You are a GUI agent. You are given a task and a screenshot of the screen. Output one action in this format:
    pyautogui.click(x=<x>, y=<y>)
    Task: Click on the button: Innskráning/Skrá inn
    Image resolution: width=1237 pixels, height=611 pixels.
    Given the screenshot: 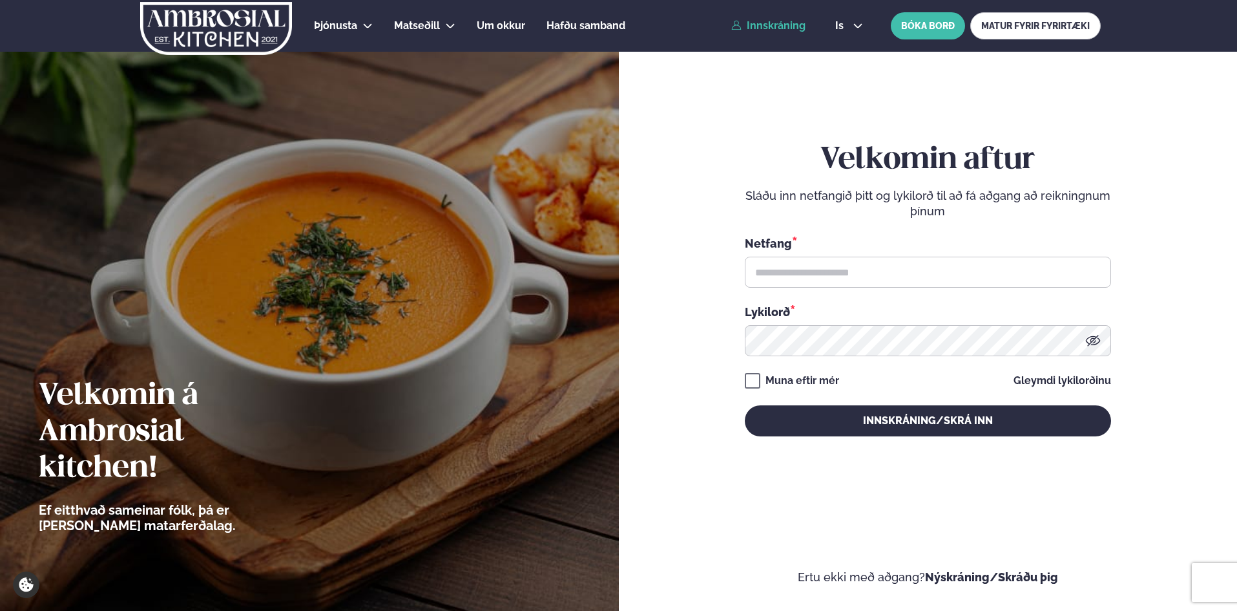 What is the action you would take?
    pyautogui.click(x=928, y=421)
    